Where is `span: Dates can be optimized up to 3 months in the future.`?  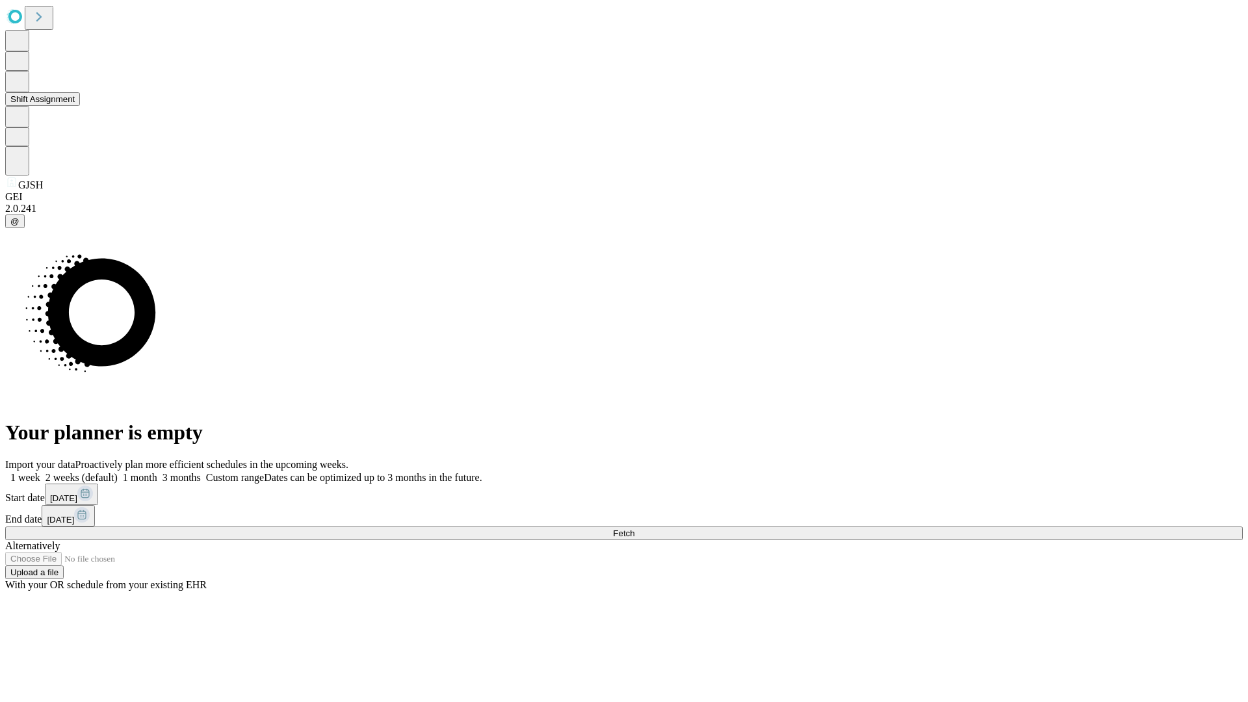
span: Dates can be optimized up to 3 months in the future. is located at coordinates (372, 477).